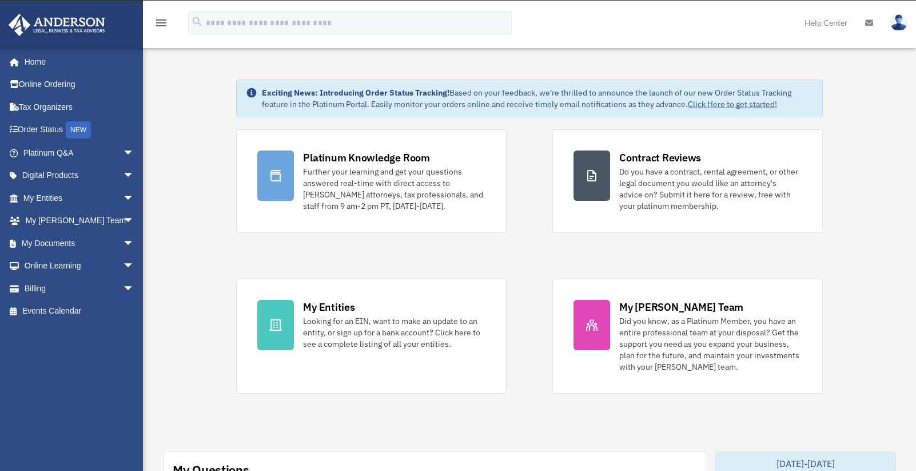  Describe the element at coordinates (79, 107) in the screenshot. I see `a: Tax Organizers` at that location.